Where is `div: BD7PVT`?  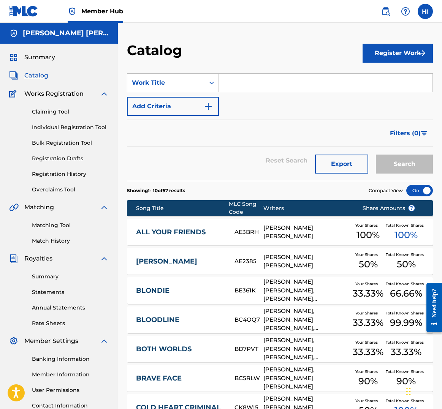 div: BD7PVT is located at coordinates (249, 349).